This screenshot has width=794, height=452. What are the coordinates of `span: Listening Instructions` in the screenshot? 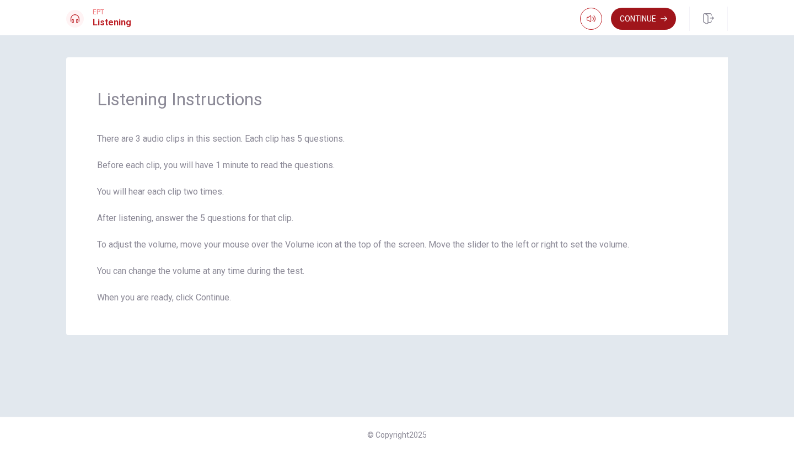 It's located at (397, 99).